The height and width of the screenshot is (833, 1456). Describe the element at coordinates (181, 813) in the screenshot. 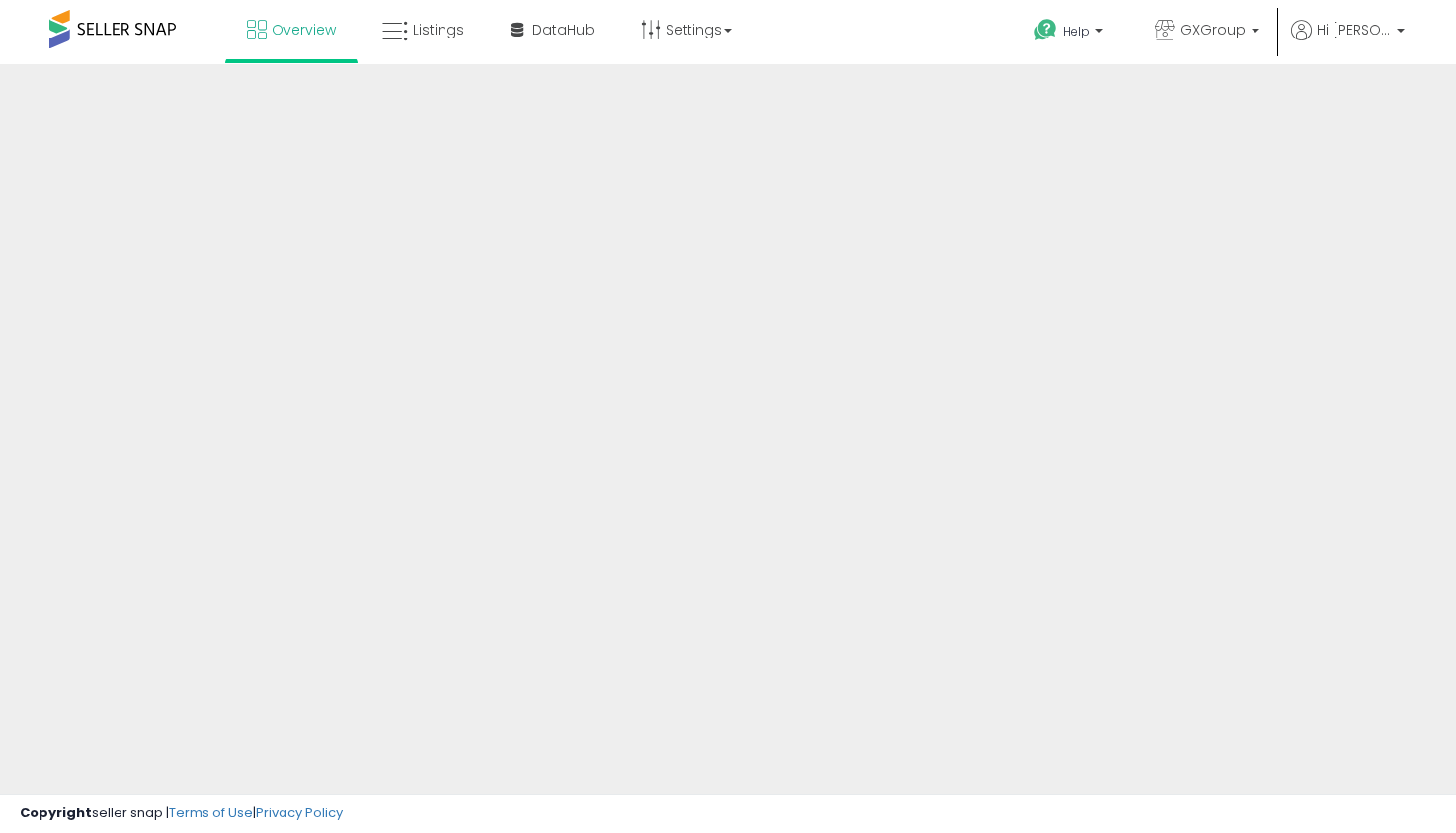

I see `div: seller snap | |` at that location.